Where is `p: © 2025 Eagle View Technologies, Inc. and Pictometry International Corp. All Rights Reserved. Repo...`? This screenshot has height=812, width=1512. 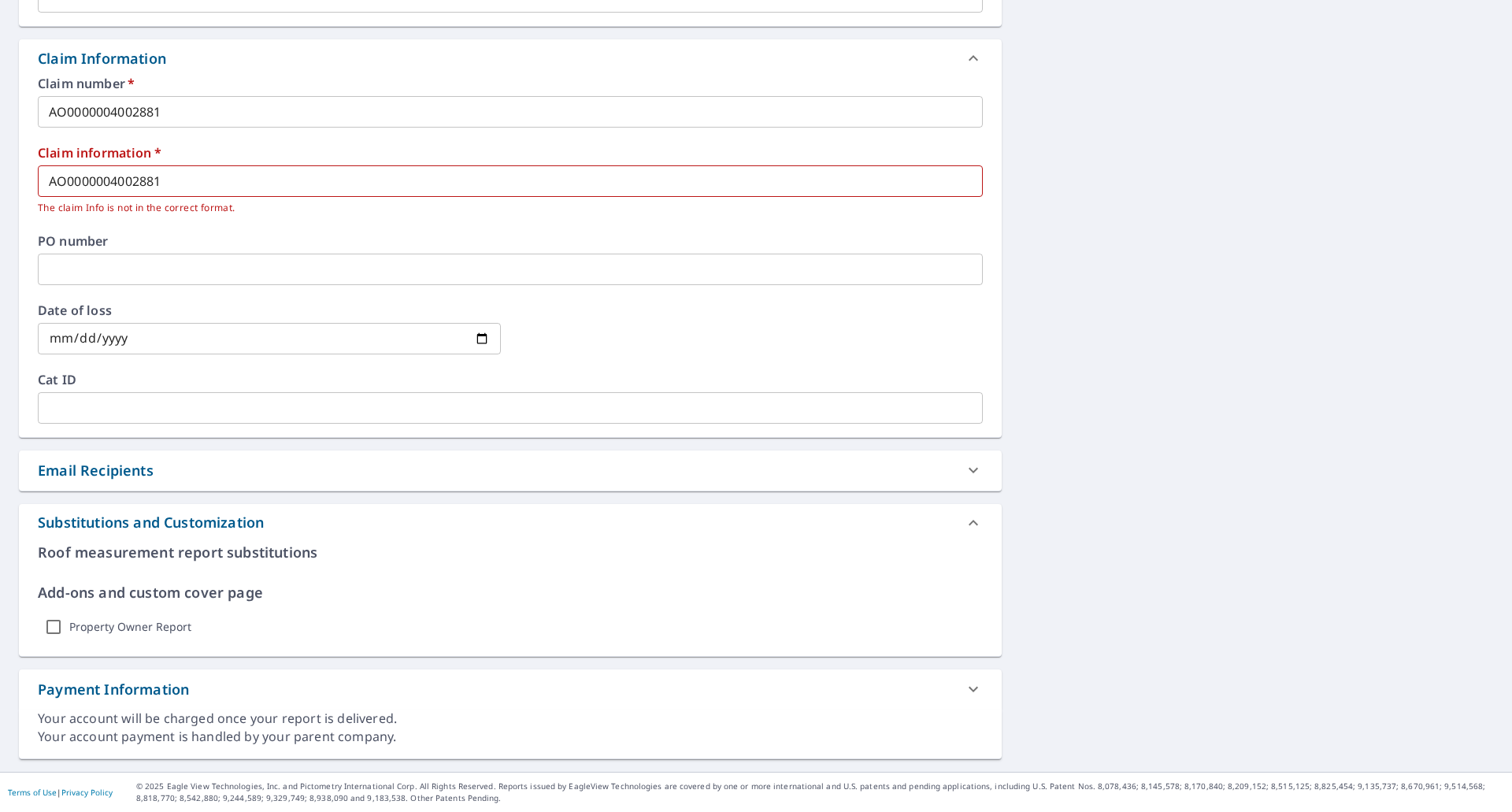 p: © 2025 Eagle View Technologies, Inc. and Pictometry International Corp. All Rights Reserved. Repo... is located at coordinates (819, 793).